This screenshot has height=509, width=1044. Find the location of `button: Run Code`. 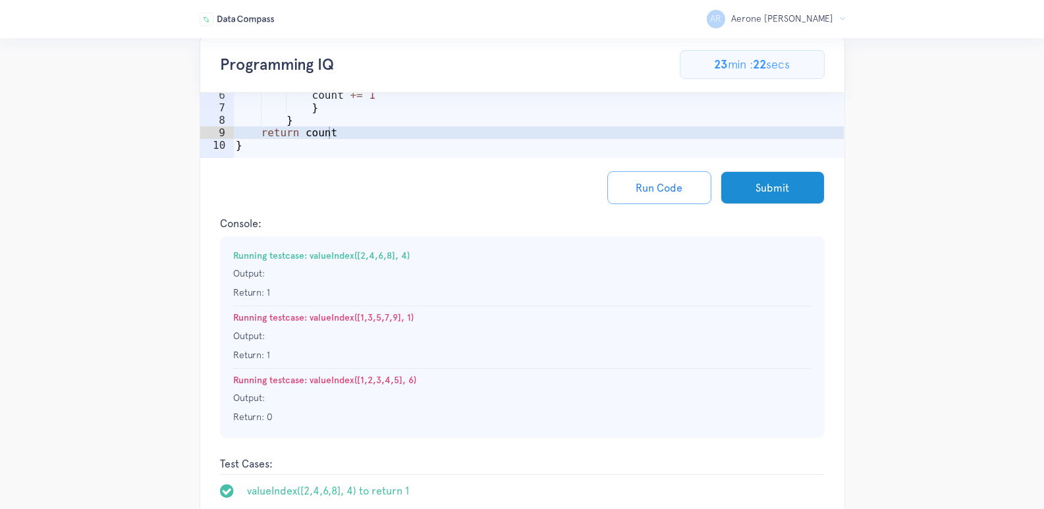

button: Run Code is located at coordinates (660, 188).